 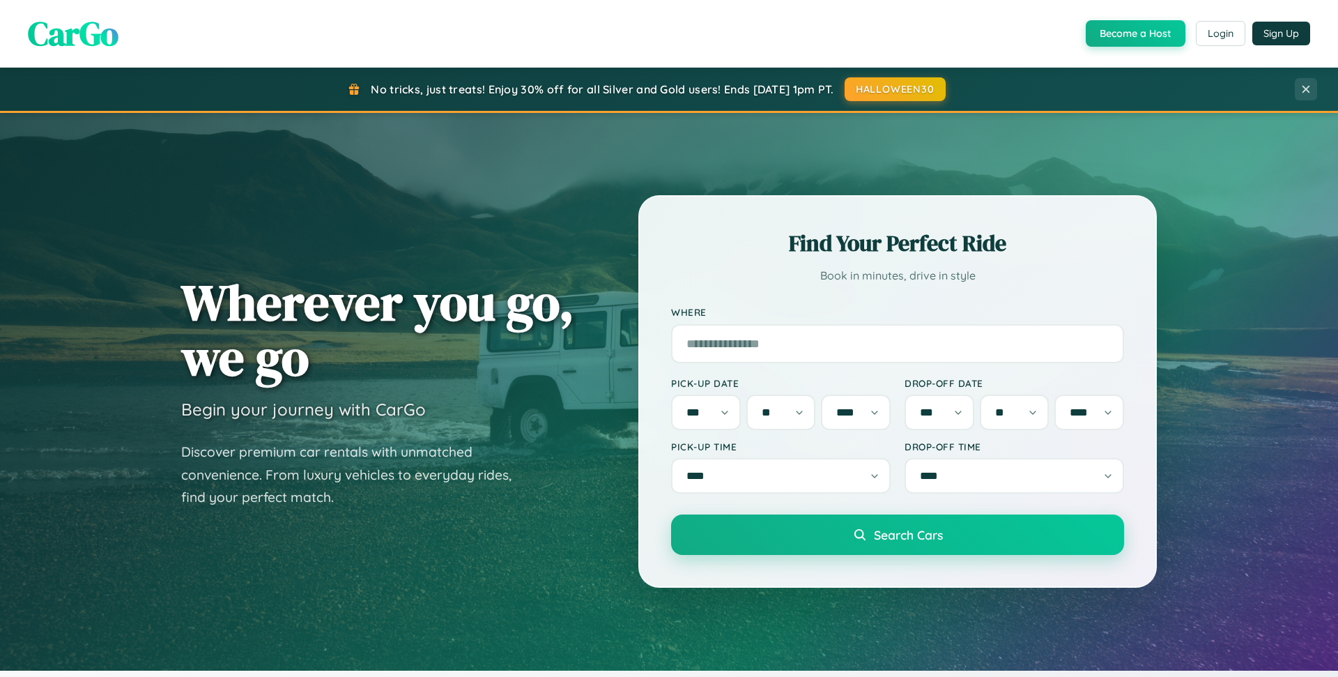 What do you see at coordinates (898, 243) in the screenshot?
I see `h2: Find Your Perfect Ride` at bounding box center [898, 243].